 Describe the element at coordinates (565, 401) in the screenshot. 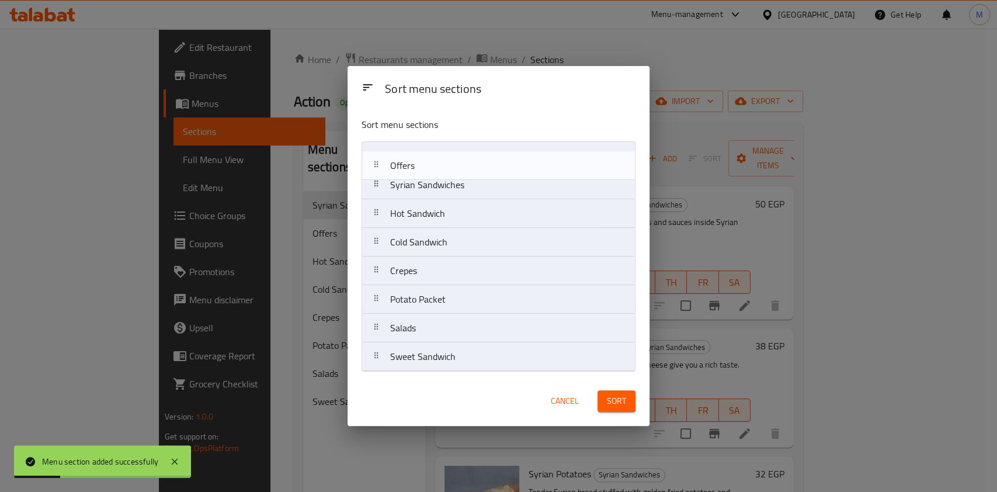

I see `button: Cancel` at that location.